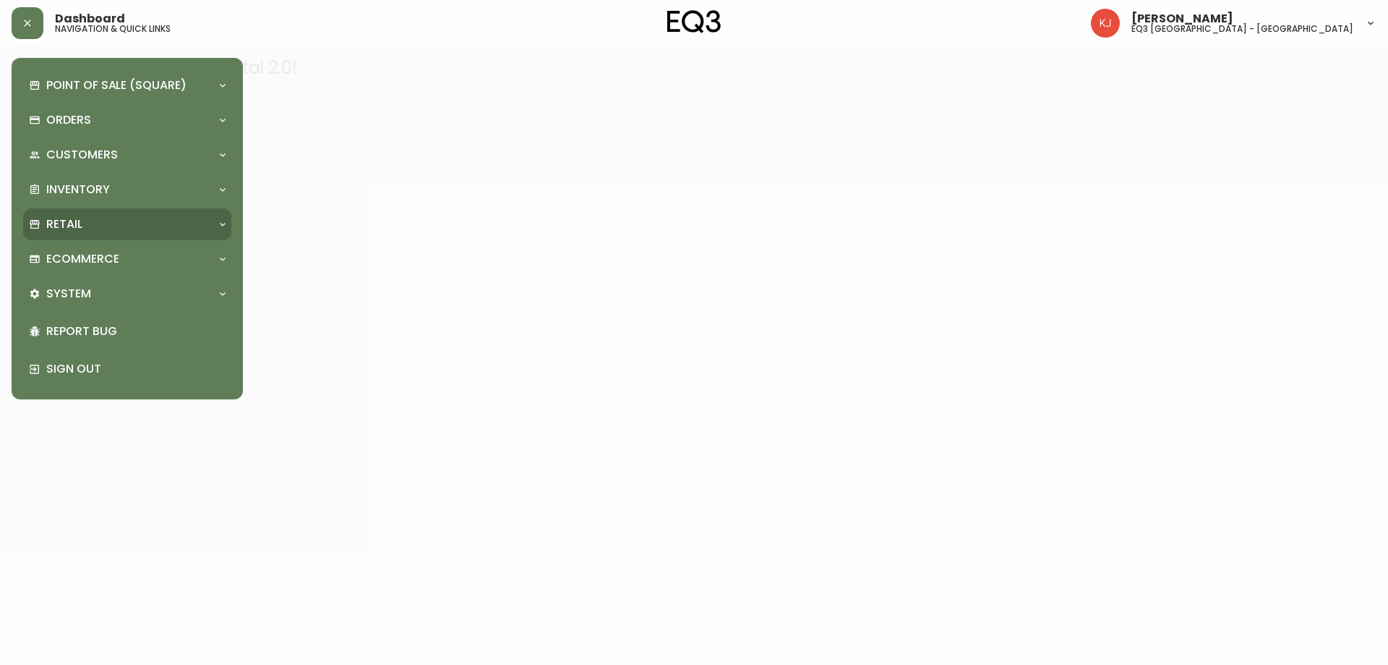 The image size is (1388, 665). What do you see at coordinates (127, 155) in the screenshot?
I see `div: Customers` at bounding box center [127, 155].